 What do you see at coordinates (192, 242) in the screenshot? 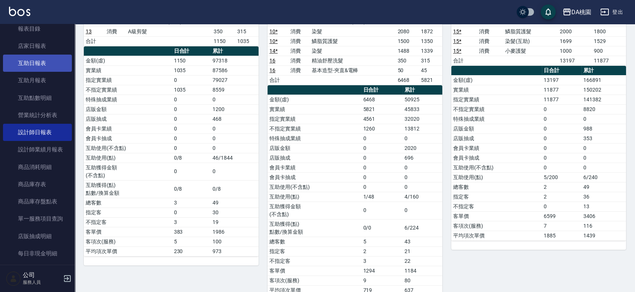
I see `td: 5` at bounding box center [192, 242].